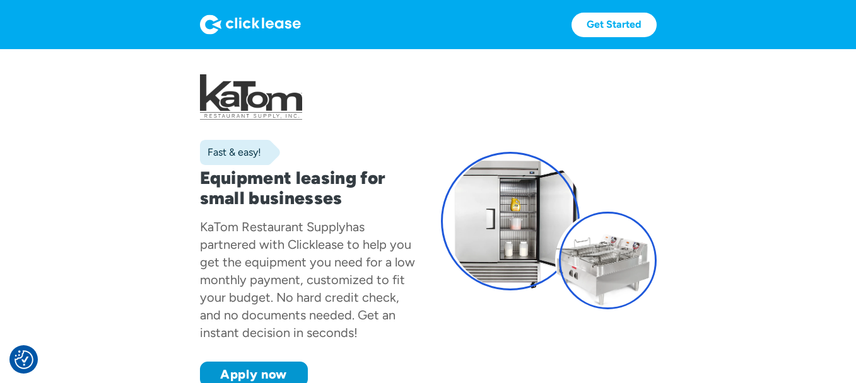 The image size is (856, 383). What do you see at coordinates (250, 25) in the screenshot?
I see `img: Logo` at bounding box center [250, 25].